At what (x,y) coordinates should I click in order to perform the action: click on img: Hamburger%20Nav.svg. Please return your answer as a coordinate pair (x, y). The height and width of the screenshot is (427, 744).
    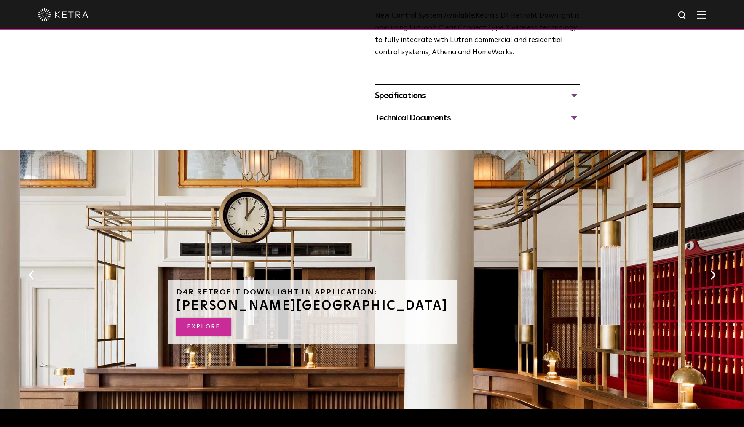
    Looking at the image, I should click on (701, 14).